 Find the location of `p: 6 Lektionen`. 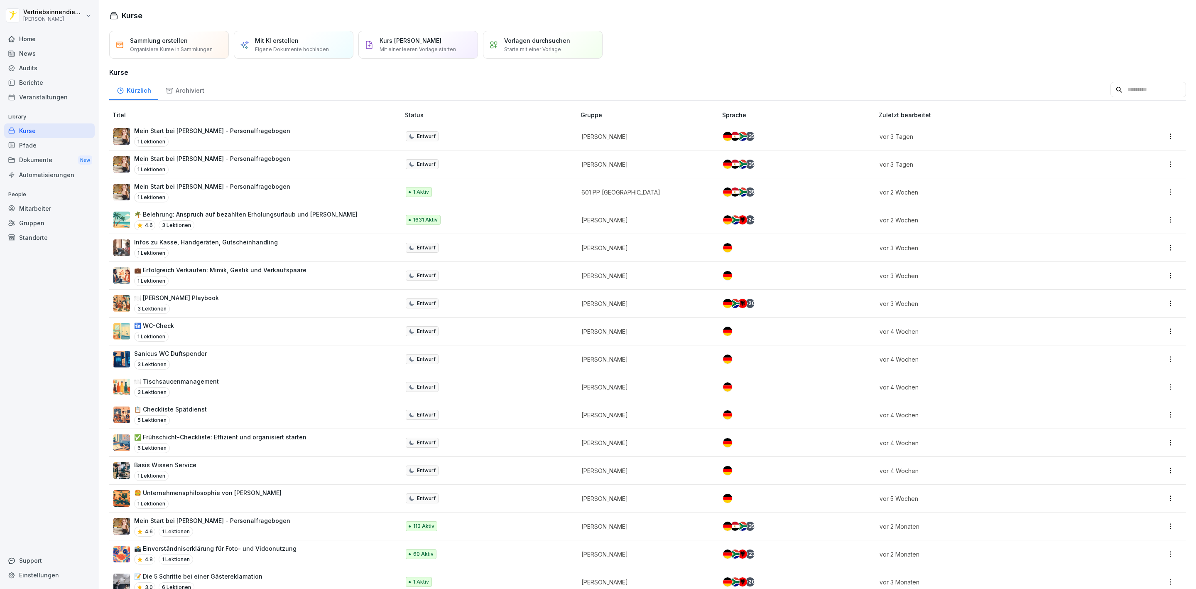

p: 6 Lektionen is located at coordinates (152, 448).